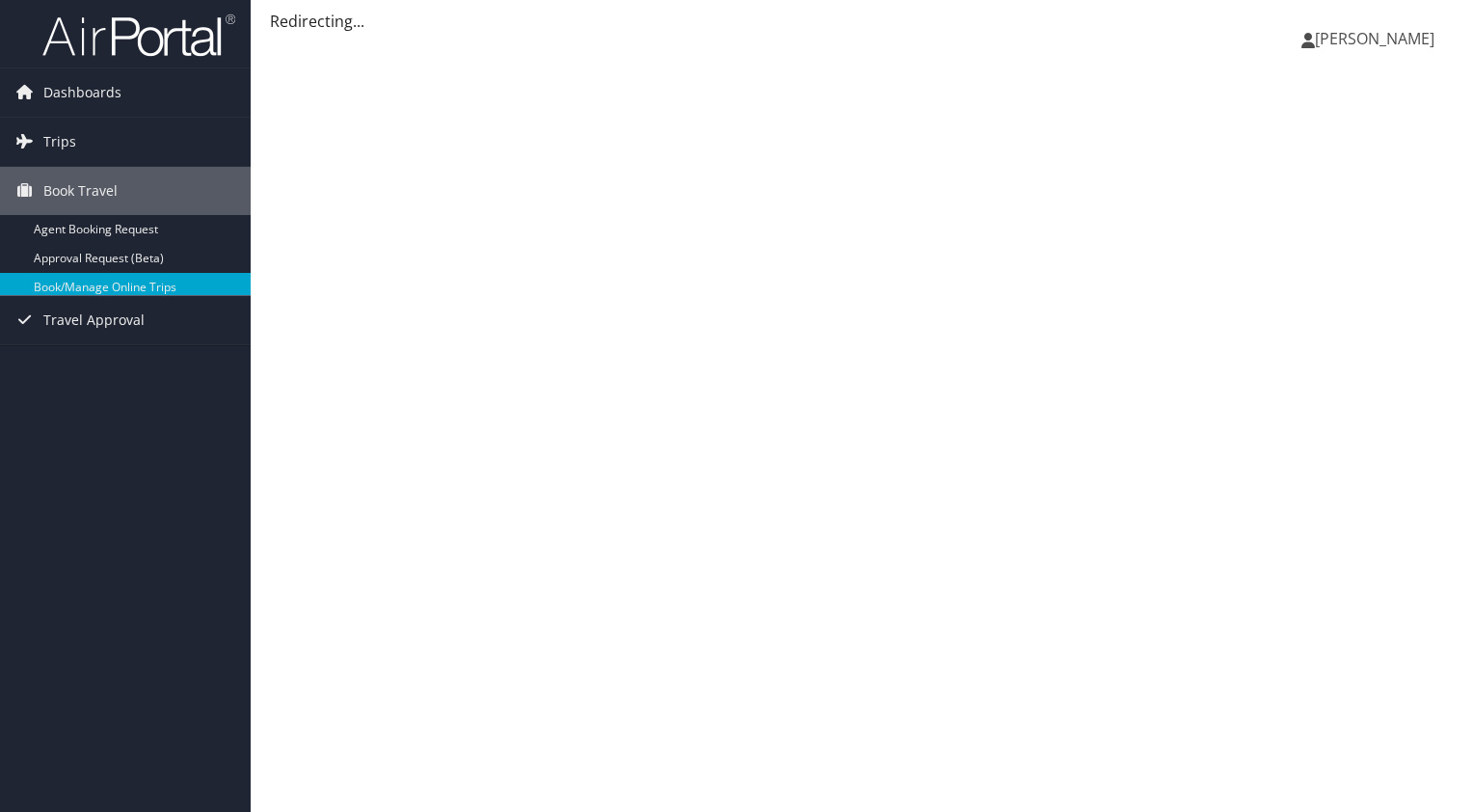 This screenshot has height=812, width=1473. I want to click on img: airportal-logo.png, so click(139, 35).